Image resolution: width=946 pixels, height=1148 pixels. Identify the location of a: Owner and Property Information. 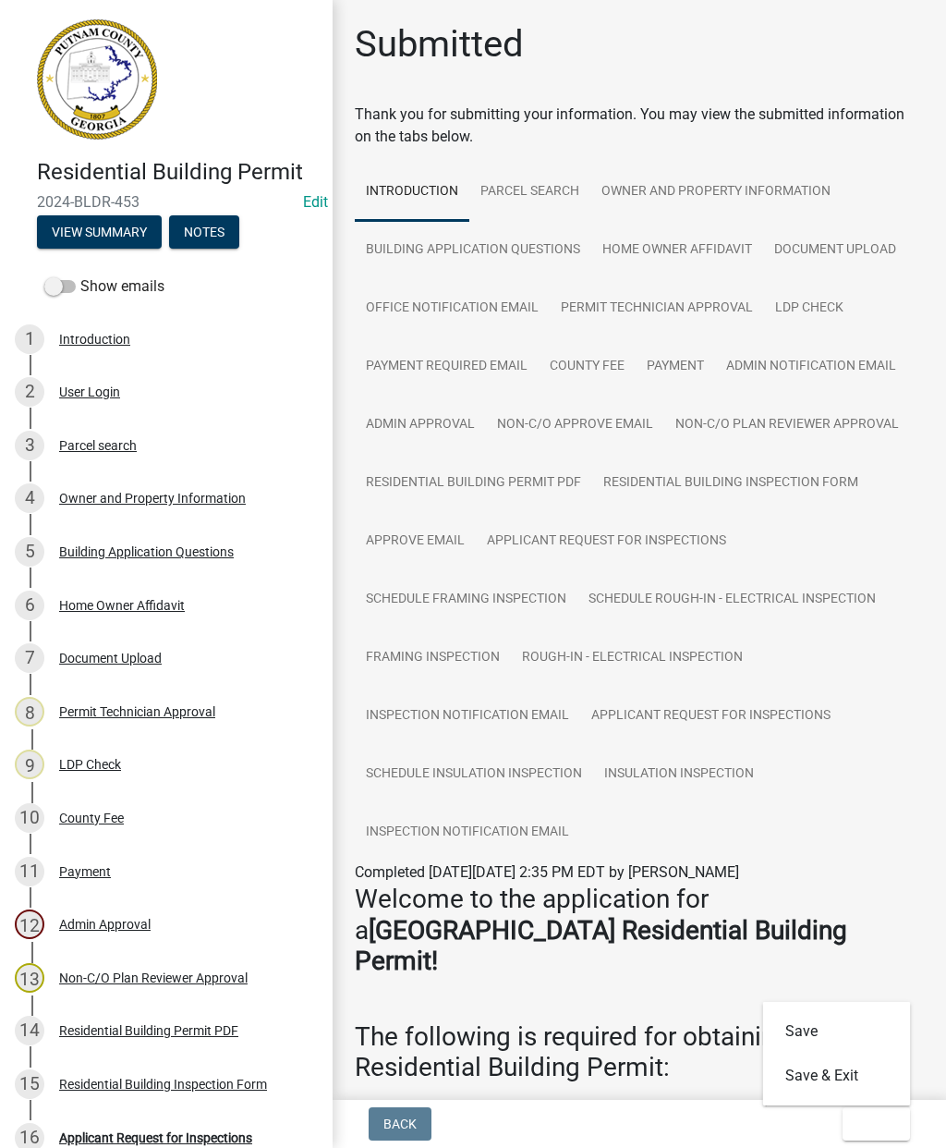
(716, 192).